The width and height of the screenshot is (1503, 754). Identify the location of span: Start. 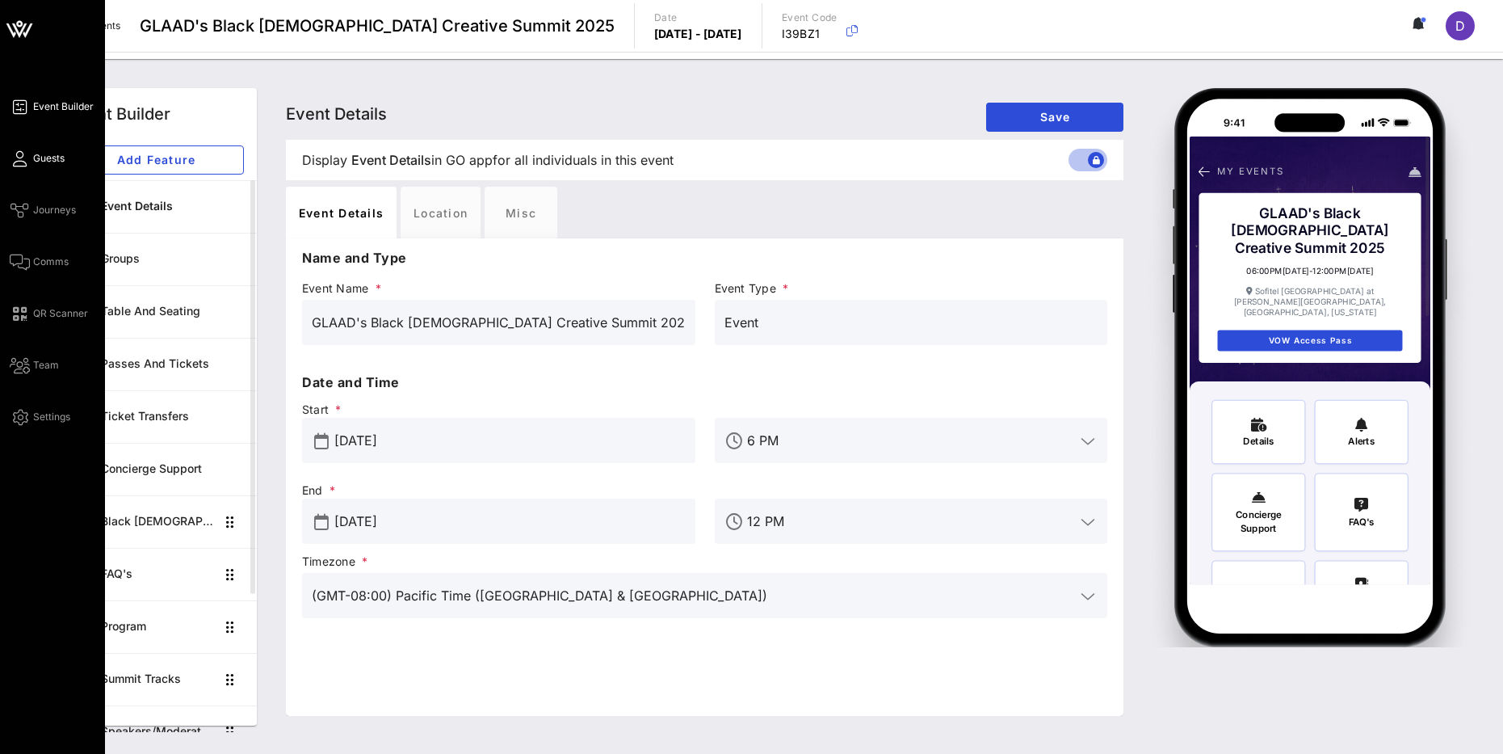
(498, 410).